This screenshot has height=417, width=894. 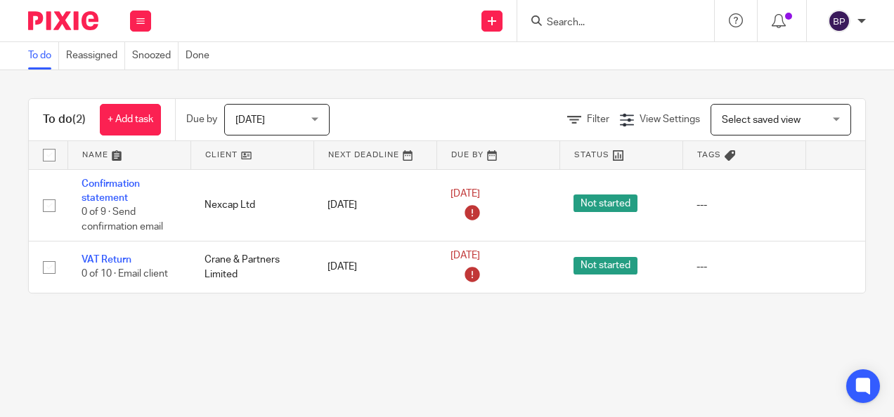 What do you see at coordinates (839, 21) in the screenshot?
I see `img: svg%3E` at bounding box center [839, 21].